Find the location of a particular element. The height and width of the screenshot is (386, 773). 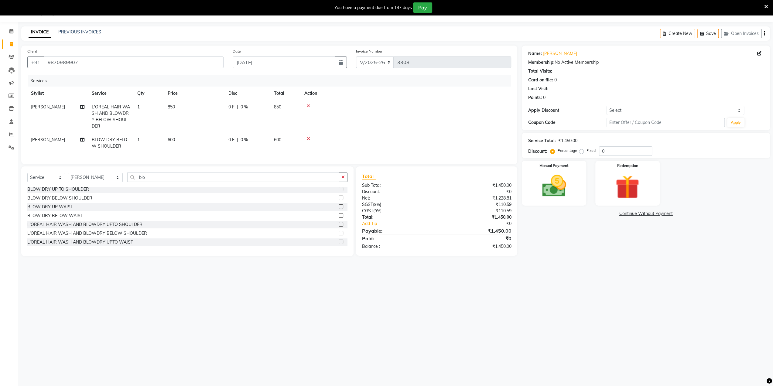

div: Services is located at coordinates (272, 81).